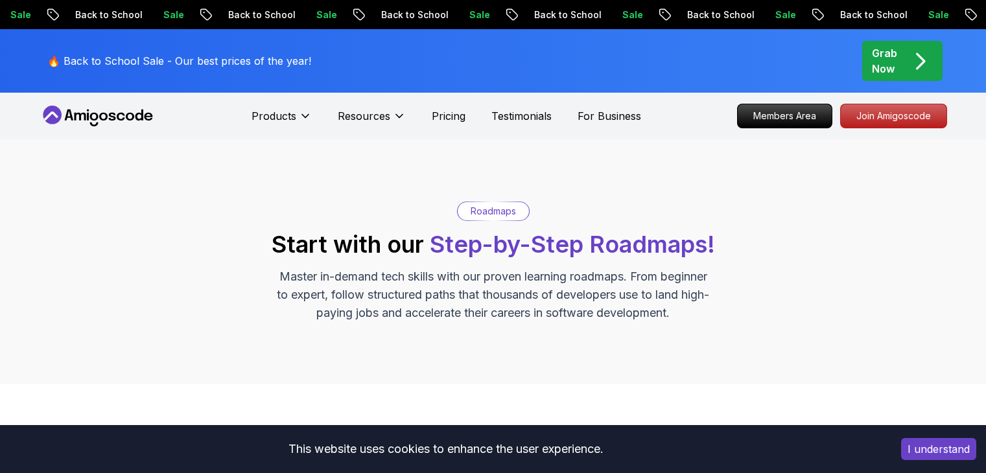 The height and width of the screenshot is (473, 986). I want to click on p: Join Amigoscode, so click(893, 116).